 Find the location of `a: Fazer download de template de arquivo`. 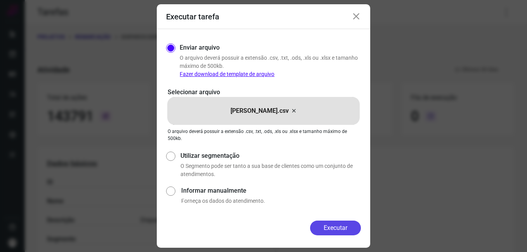

a: Fazer download de template de arquivo is located at coordinates (227, 74).